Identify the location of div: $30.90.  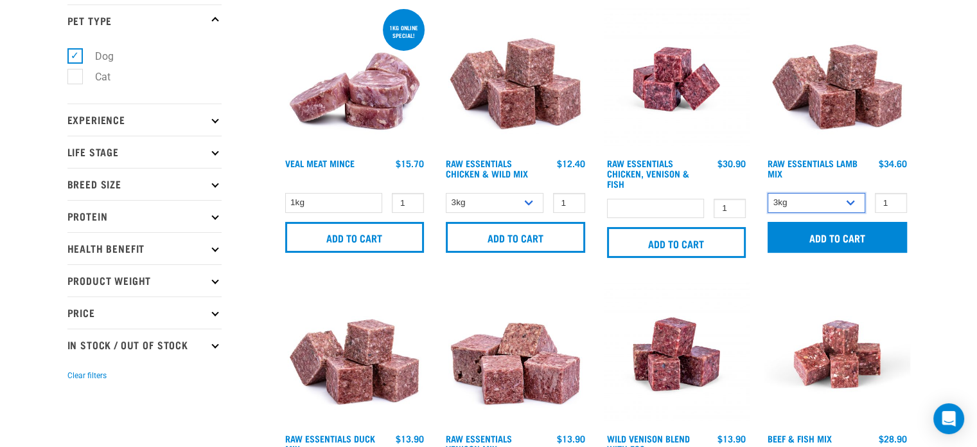
(732, 163).